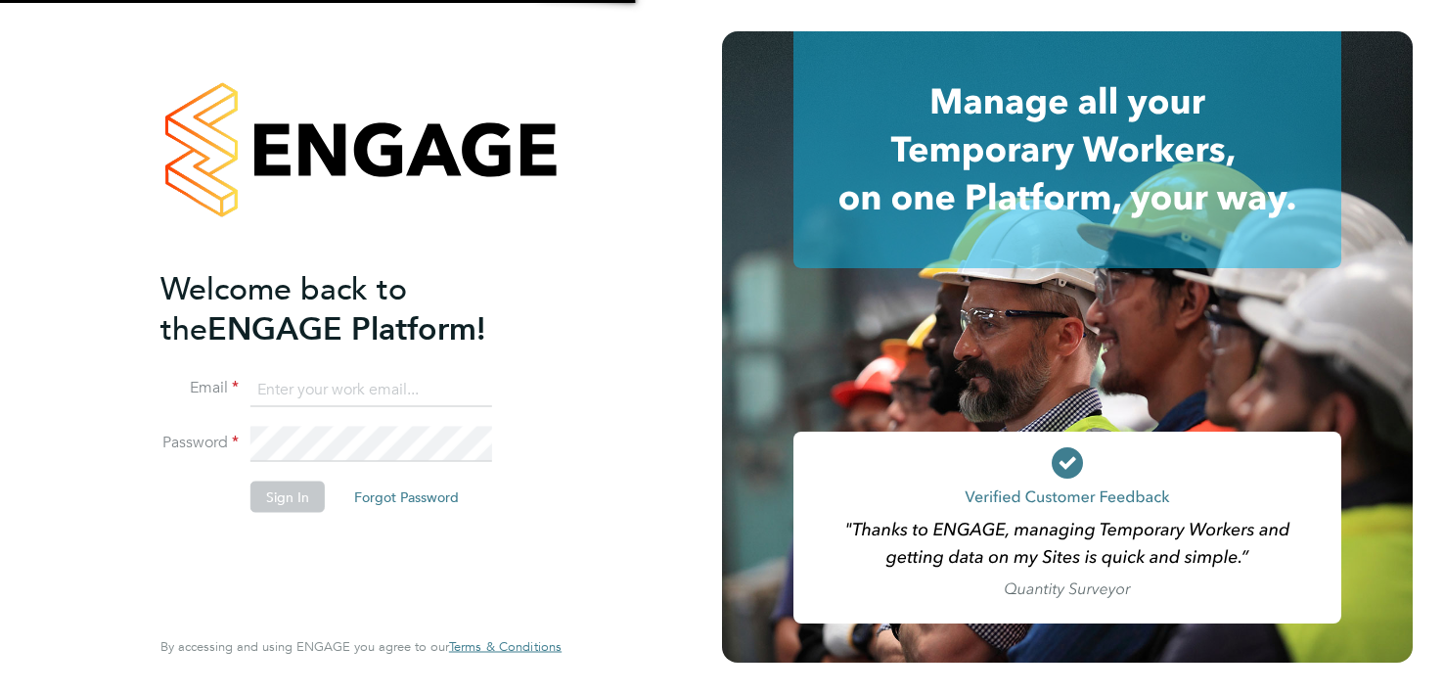  What do you see at coordinates (200, 387) in the screenshot?
I see `label: Email` at bounding box center [200, 387].